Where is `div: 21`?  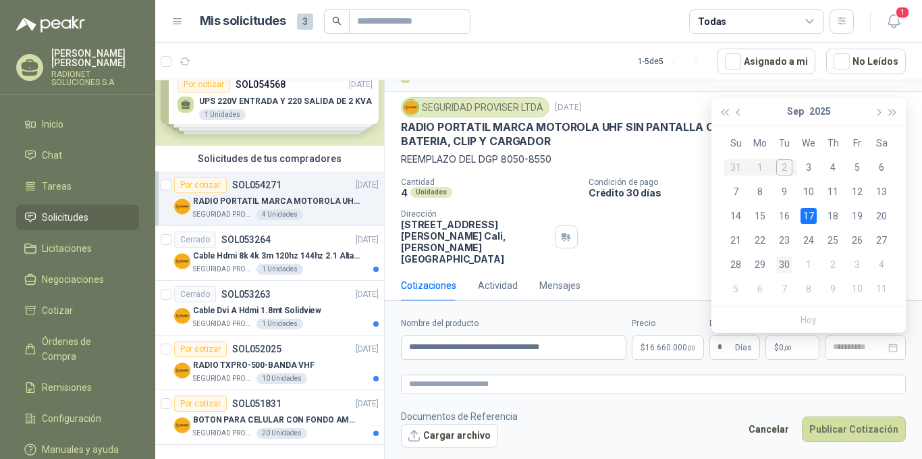 div: 21 is located at coordinates (735, 240).